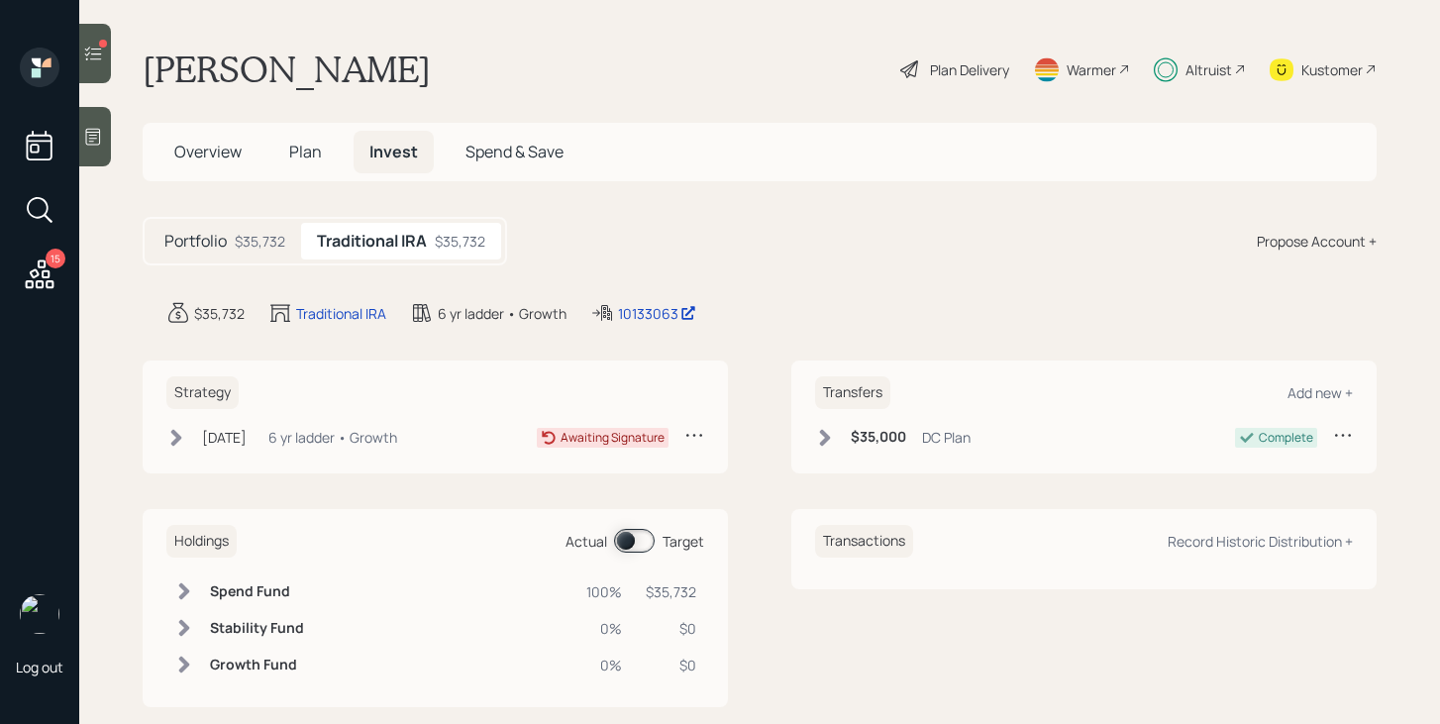 The height and width of the screenshot is (724, 1440). What do you see at coordinates (305, 152) in the screenshot?
I see `span: Plan` at bounding box center [305, 152].